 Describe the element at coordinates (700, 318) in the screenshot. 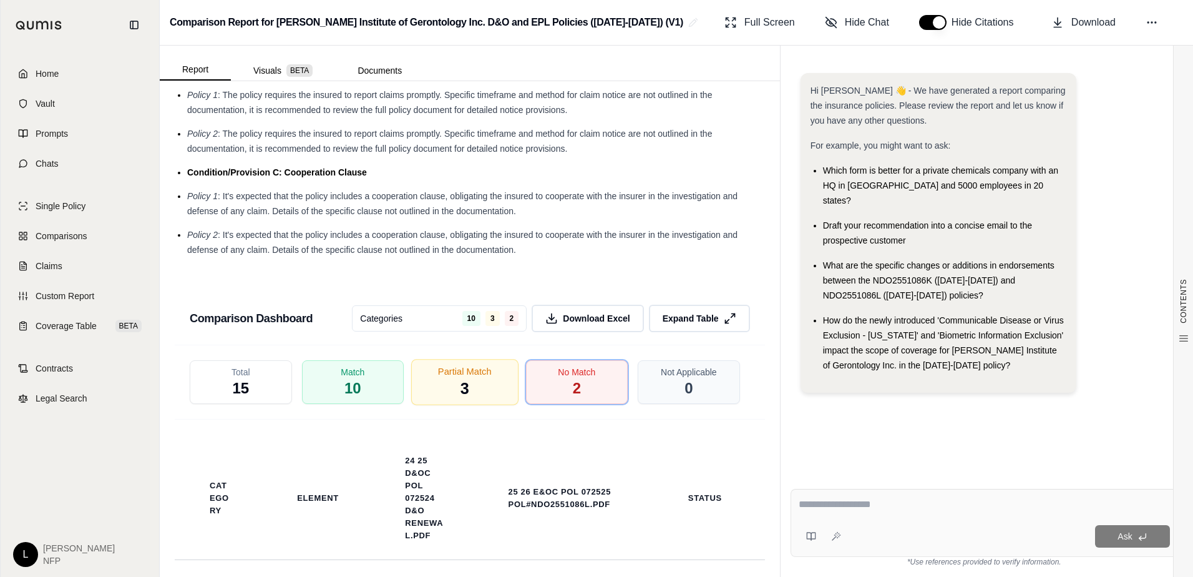

I see `button: Expand Table` at that location.